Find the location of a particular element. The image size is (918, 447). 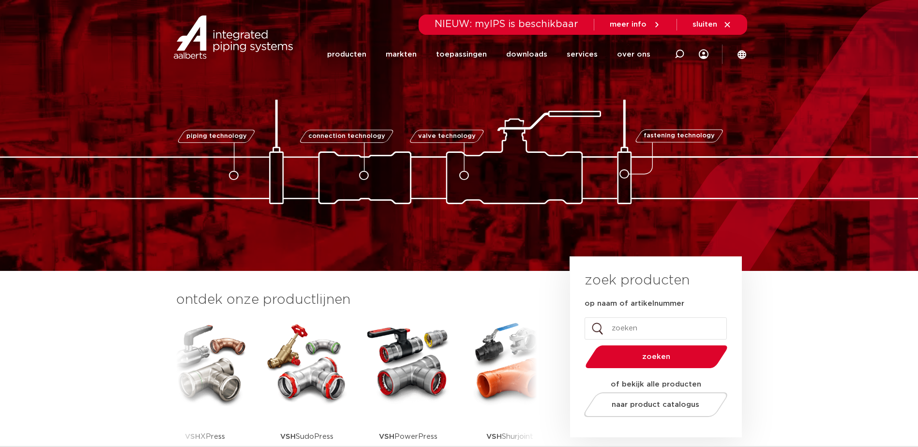

a: markten is located at coordinates (401, 54).